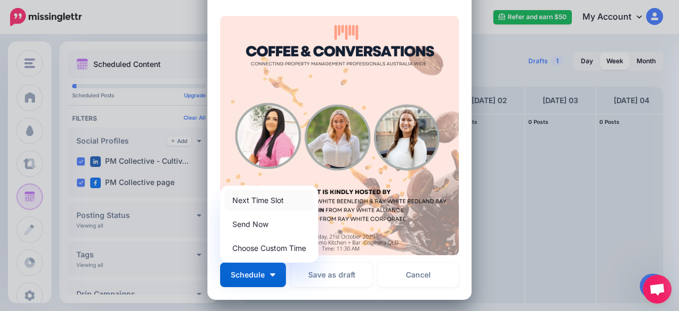 The height and width of the screenshot is (311, 679). Describe the element at coordinates (269, 247) in the screenshot. I see `a: Choose Custom Time` at that location.